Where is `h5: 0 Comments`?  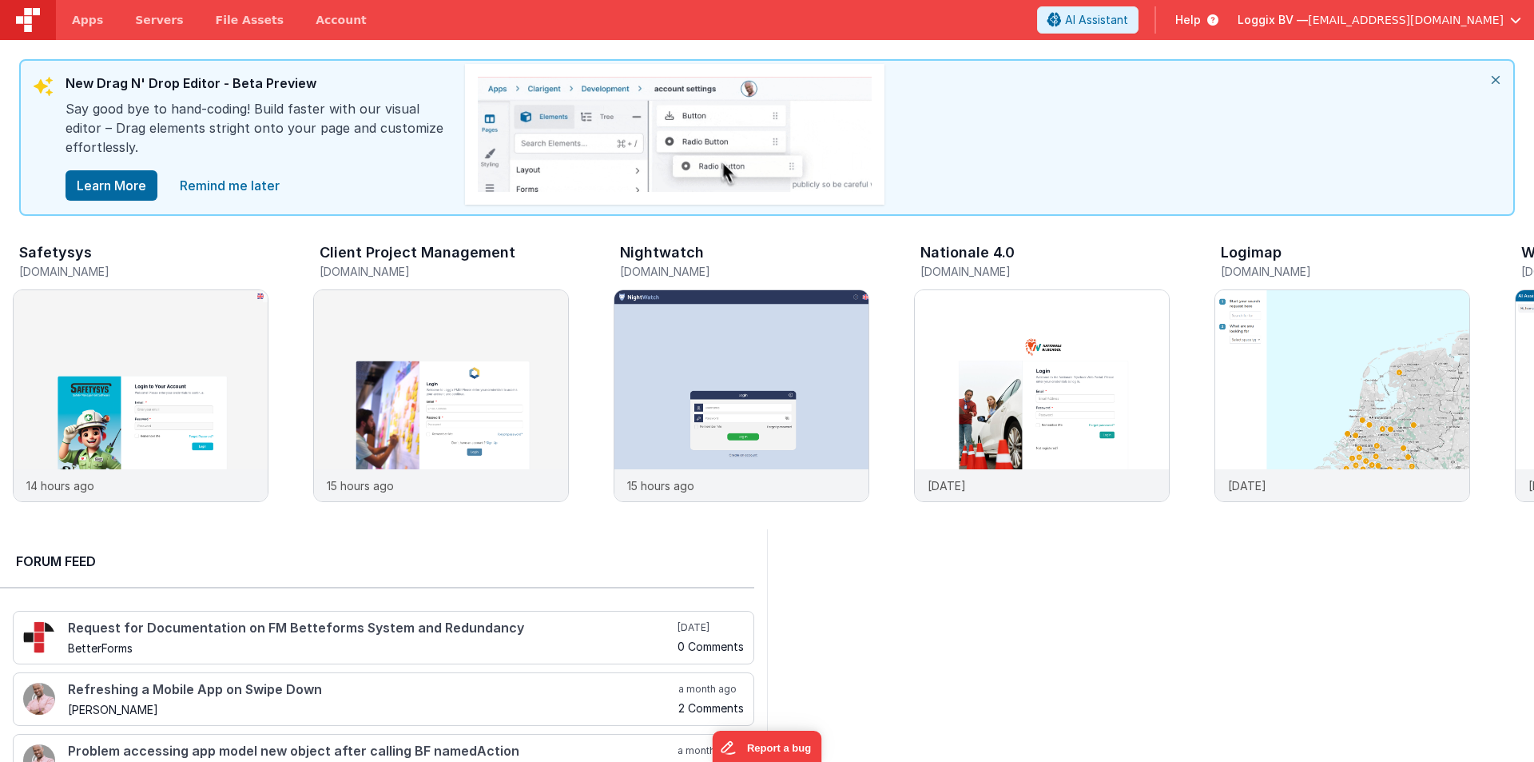
h5: 0 Comments is located at coordinates (710, 646).